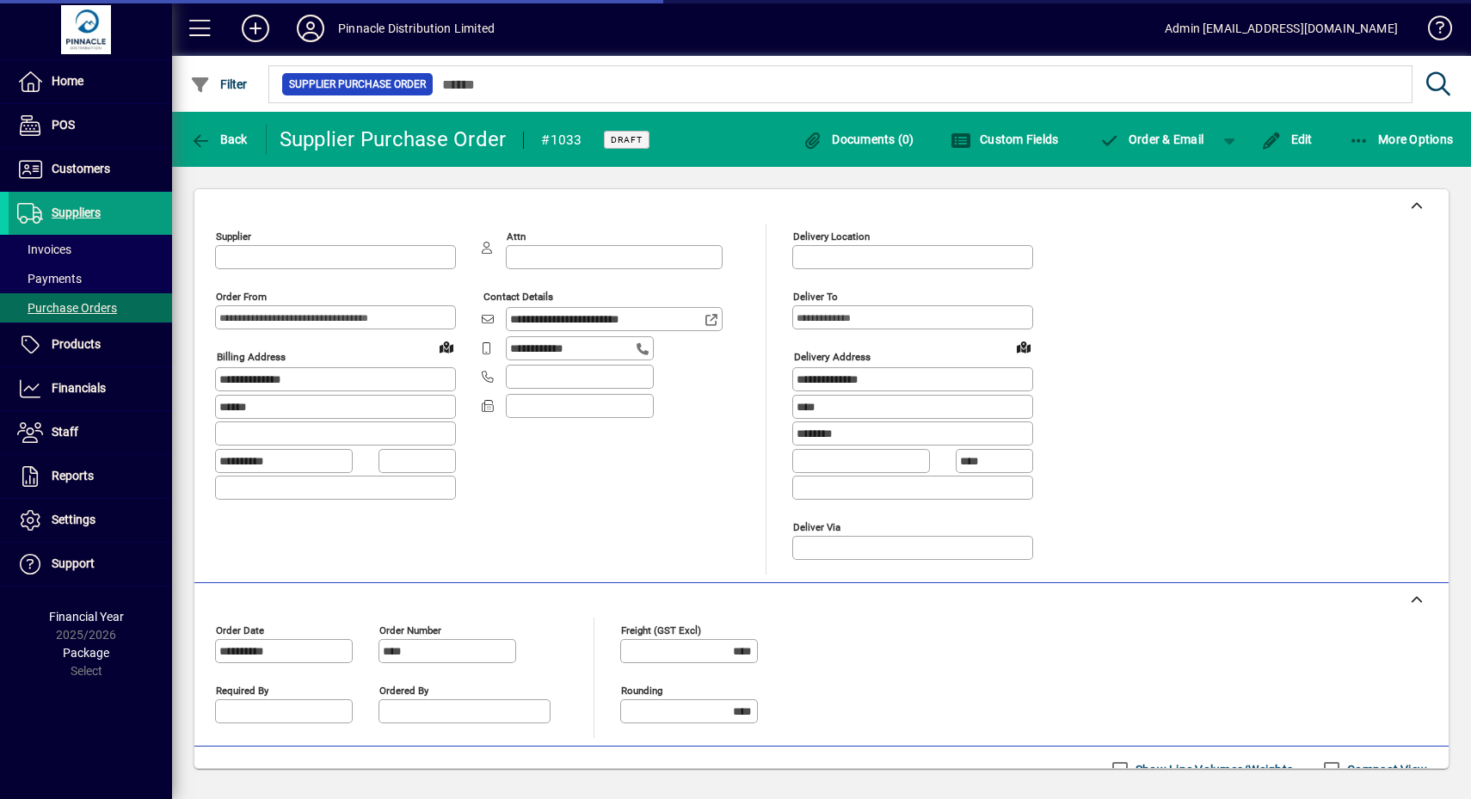  What do you see at coordinates (81, 169) in the screenshot?
I see `span: Customers` at bounding box center [81, 169].